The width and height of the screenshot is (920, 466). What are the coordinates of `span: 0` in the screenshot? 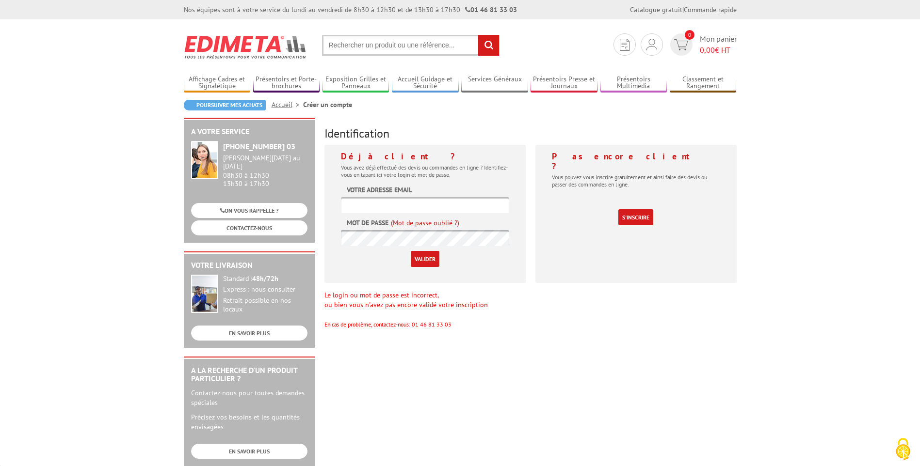 It's located at (689, 35).